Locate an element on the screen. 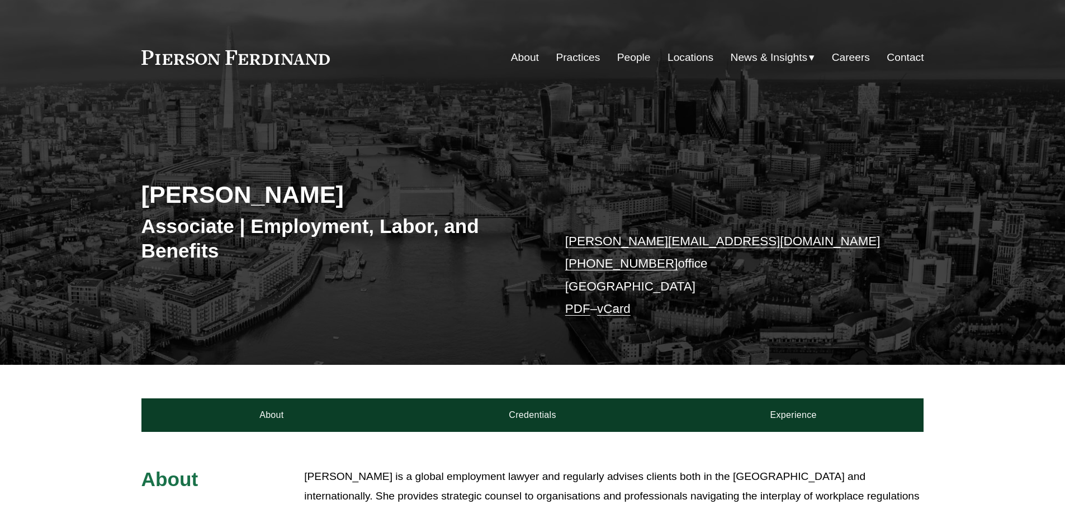  a: folder dropdown is located at coordinates (772, 58).